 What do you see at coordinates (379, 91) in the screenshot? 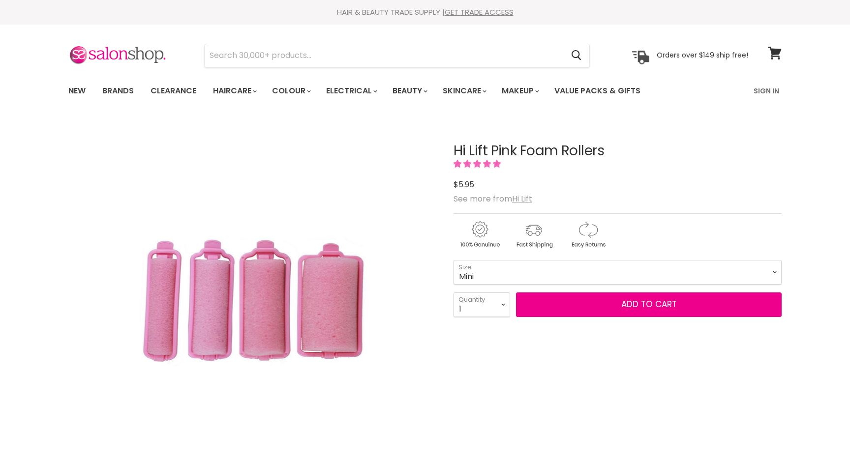
I see `ul: Main menu` at bounding box center [379, 91].